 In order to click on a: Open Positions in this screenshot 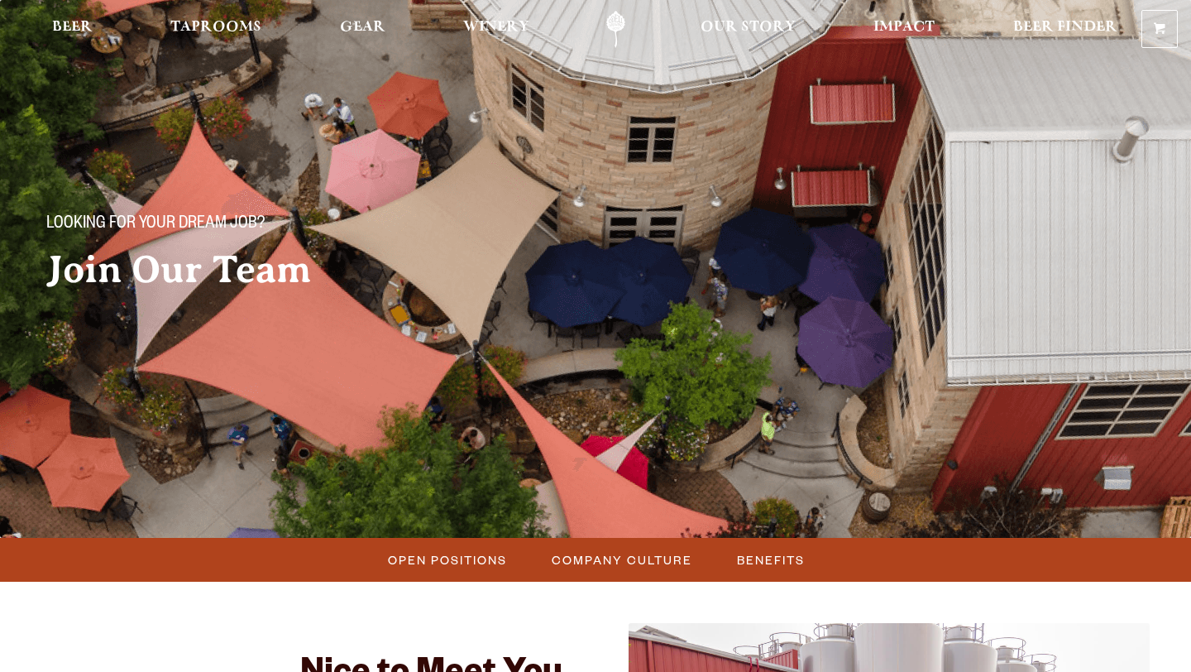, I will do `click(447, 559)`.